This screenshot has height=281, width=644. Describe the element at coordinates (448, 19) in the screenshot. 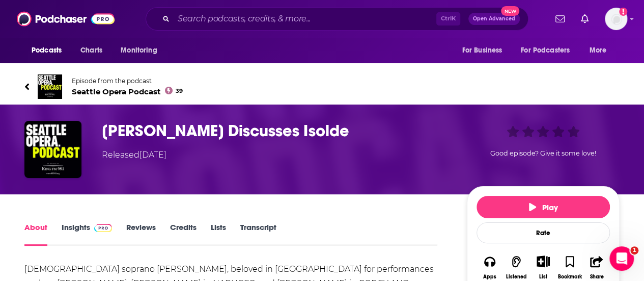

I see `span: Ctrl K` at that location.